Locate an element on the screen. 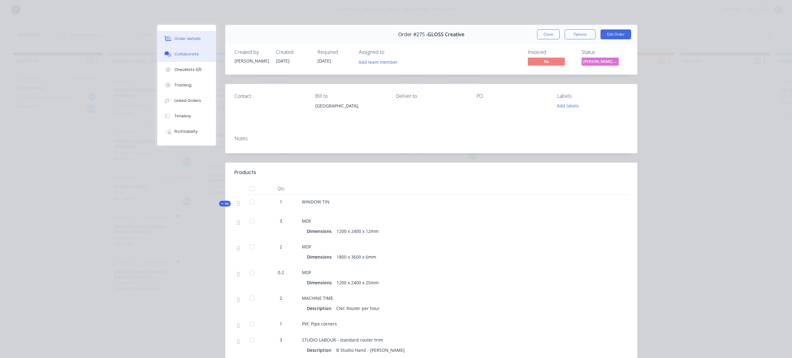 The image size is (792, 358). div: Deliver to is located at coordinates (432, 96).